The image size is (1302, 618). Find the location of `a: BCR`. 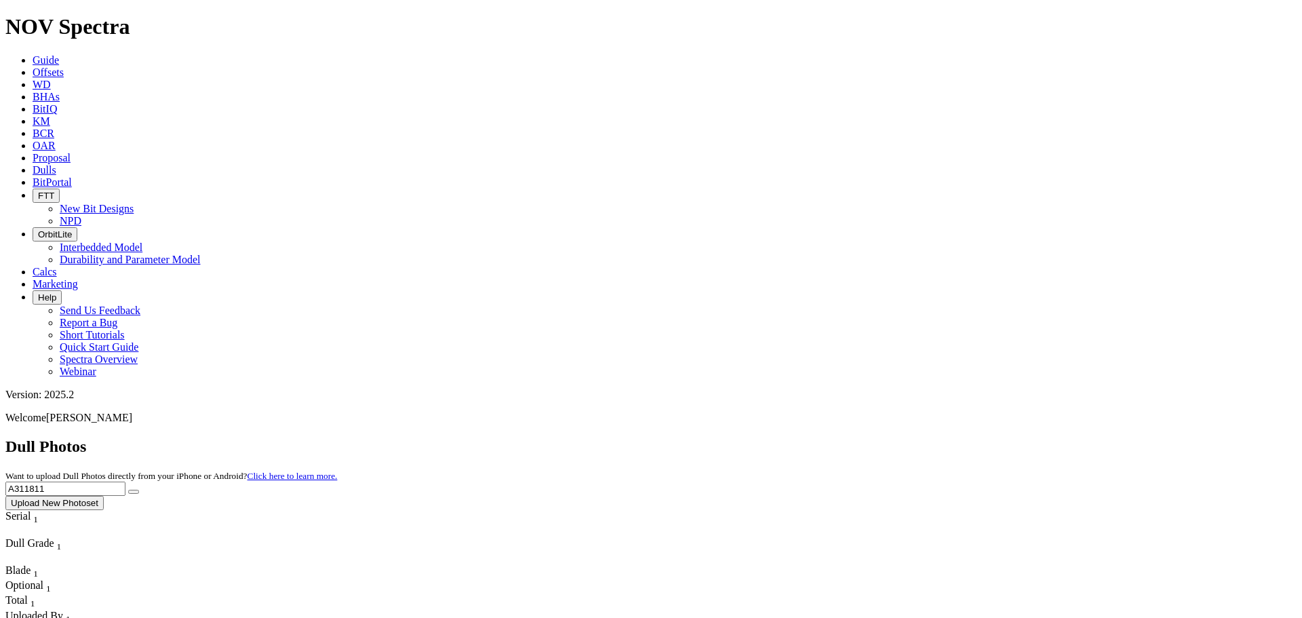

a: BCR is located at coordinates (43, 133).